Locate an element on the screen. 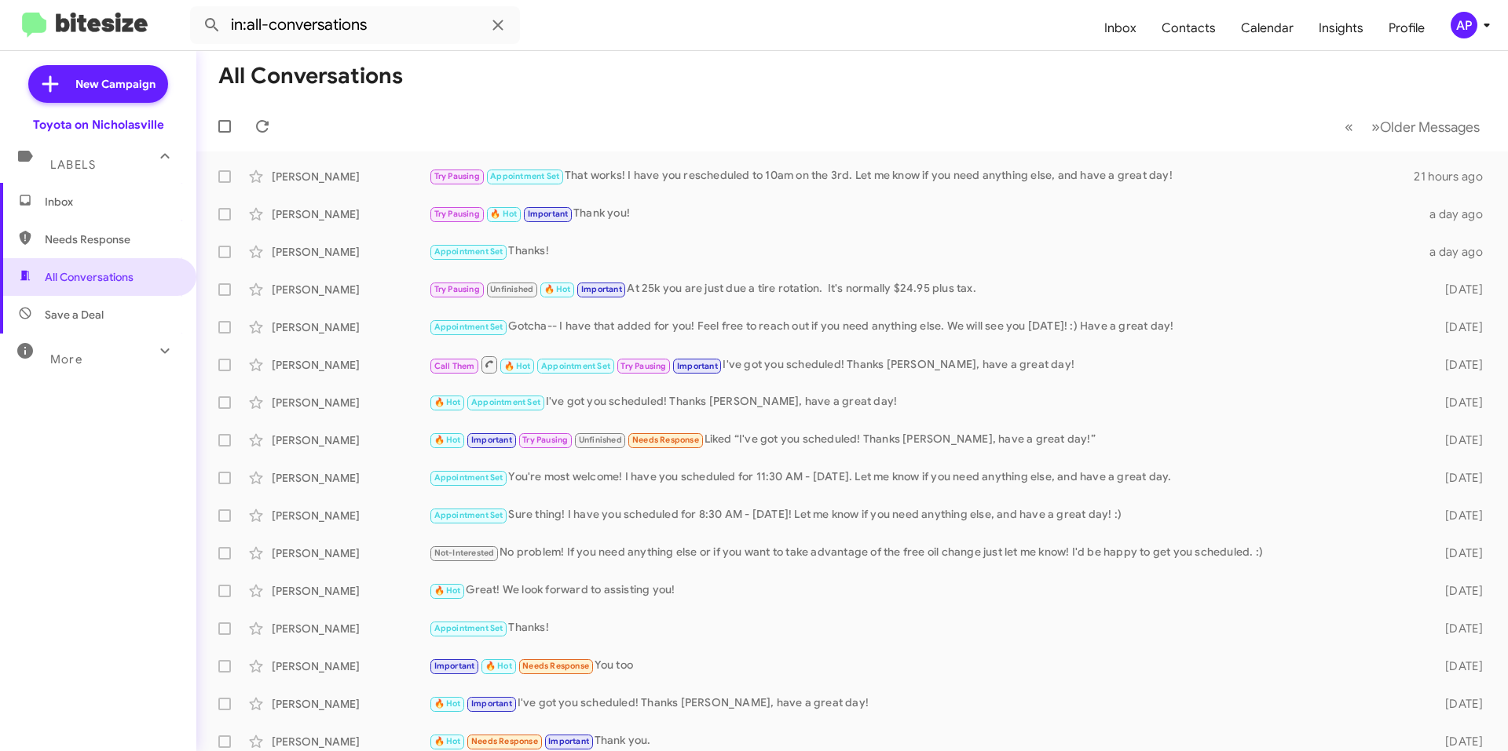  nav: Page navigation example is located at coordinates (1412, 126).